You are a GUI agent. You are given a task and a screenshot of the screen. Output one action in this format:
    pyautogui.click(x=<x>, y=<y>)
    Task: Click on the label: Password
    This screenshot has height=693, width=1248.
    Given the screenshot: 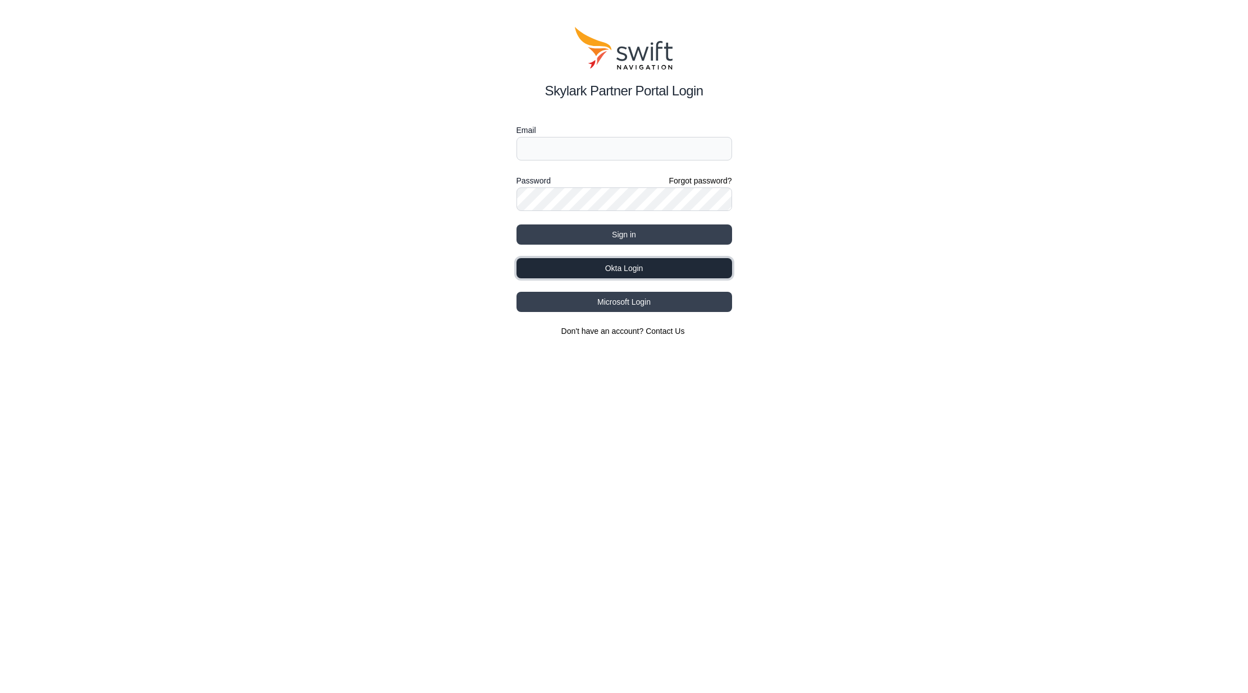 What is the action you would take?
    pyautogui.click(x=533, y=181)
    